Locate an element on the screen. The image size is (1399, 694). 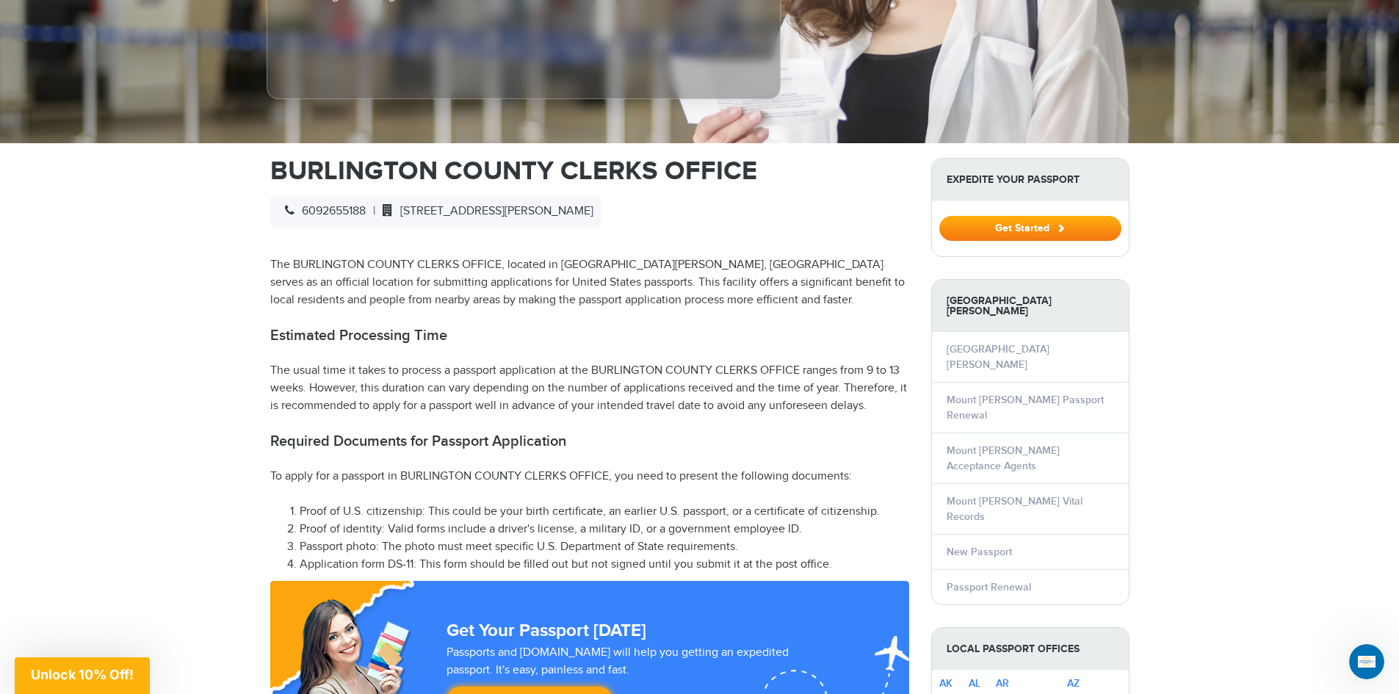
h2: Required Documents for Passport Application is located at coordinates (590, 441).